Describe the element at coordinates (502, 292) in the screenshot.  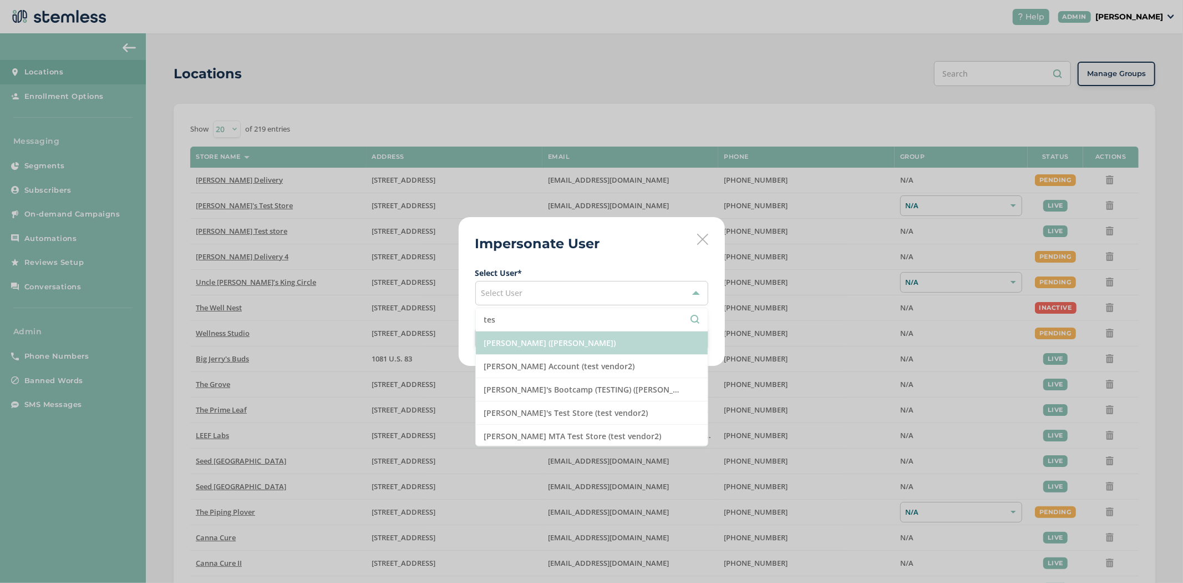
I see `span: Select User` at that location.